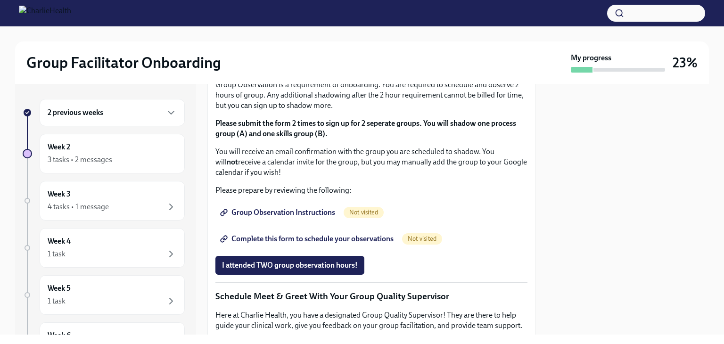 The width and height of the screenshot is (724, 344). Describe the element at coordinates (308, 239) in the screenshot. I see `a: Complete this form to schedule your observations` at that location.